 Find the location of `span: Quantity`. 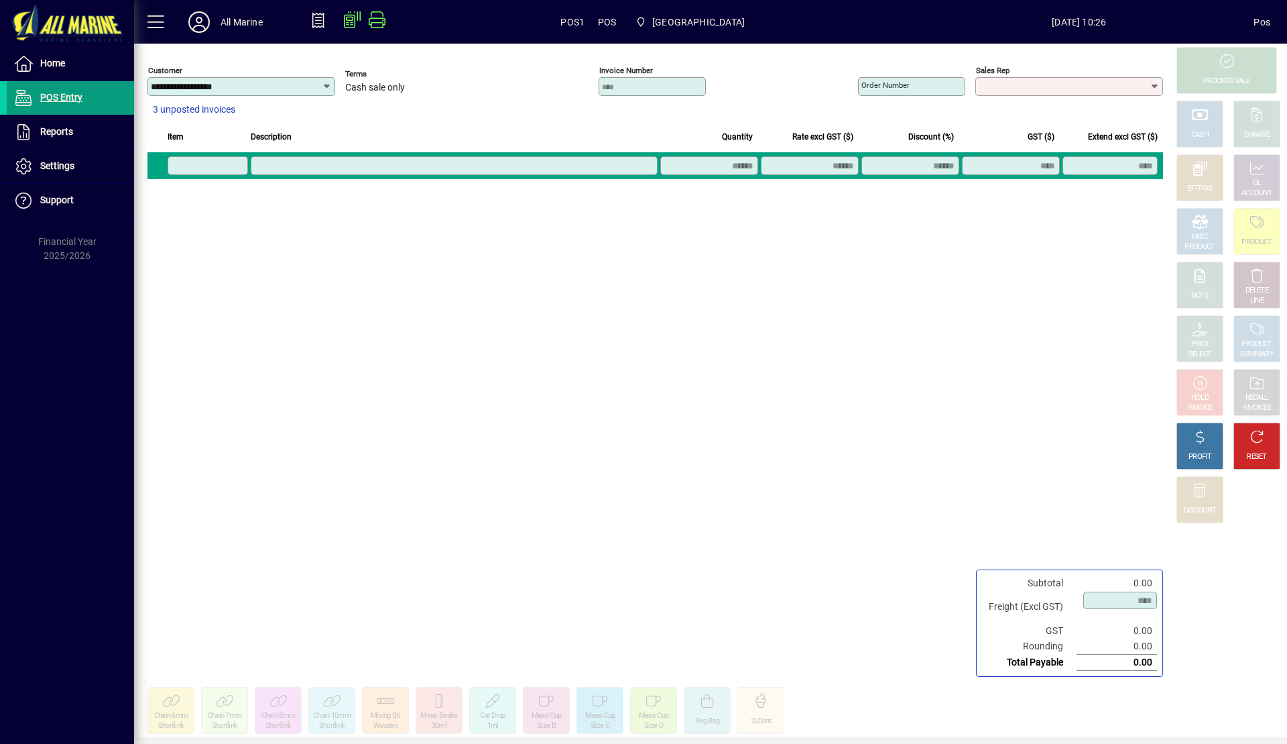

span: Quantity is located at coordinates (738, 137).